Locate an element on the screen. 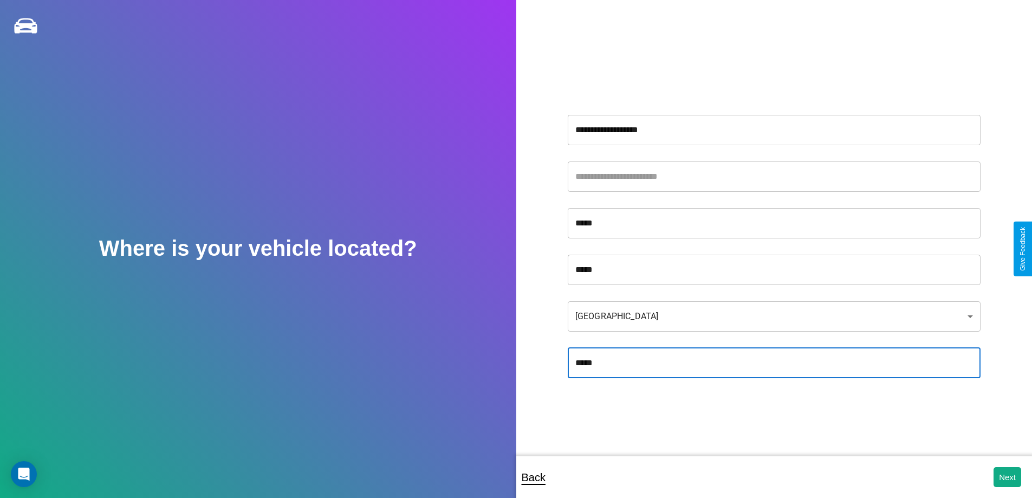 Image resolution: width=1032 pixels, height=498 pixels. button: Next is located at coordinates (1007, 477).